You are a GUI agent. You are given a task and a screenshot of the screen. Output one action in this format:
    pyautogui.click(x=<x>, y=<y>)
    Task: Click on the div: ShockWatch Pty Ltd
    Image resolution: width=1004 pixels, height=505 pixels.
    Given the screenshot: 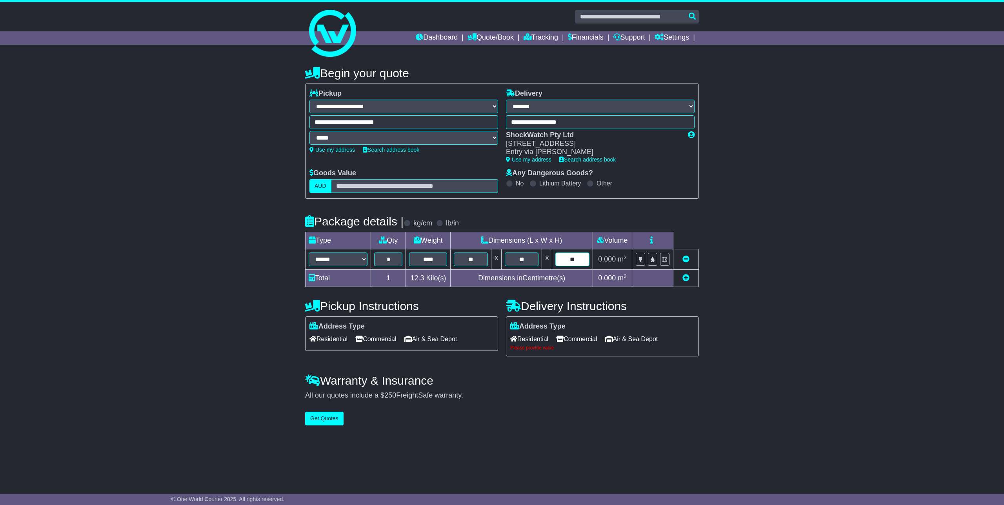 What is the action you would take?
    pyautogui.click(x=593, y=135)
    